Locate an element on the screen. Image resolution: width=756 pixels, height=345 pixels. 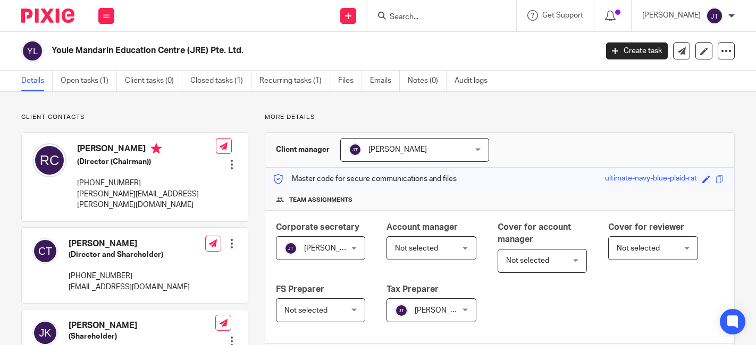
a: Client tasks (0) is located at coordinates (154, 81).